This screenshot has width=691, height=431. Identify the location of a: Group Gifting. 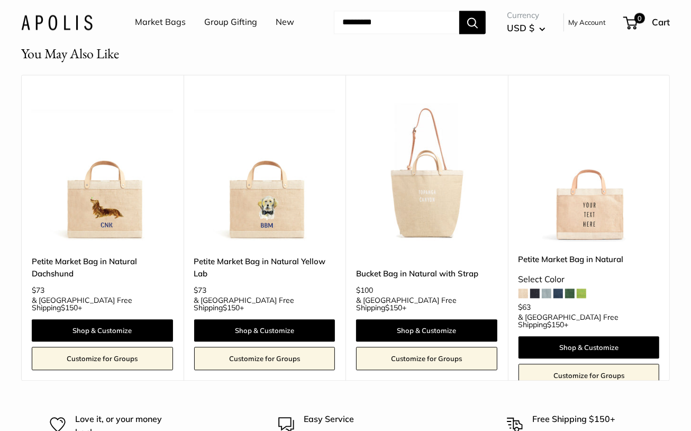
(231, 22).